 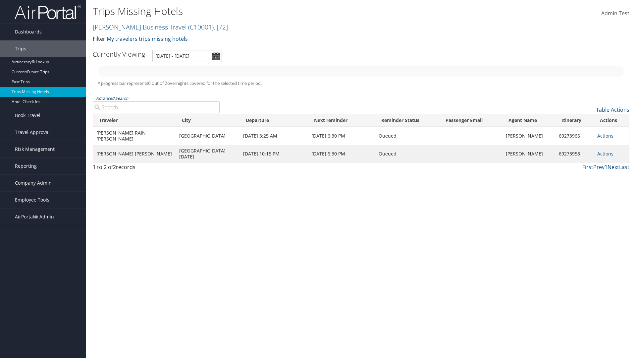 What do you see at coordinates (119, 54) in the screenshot?
I see `h3: Currently Viewing` at bounding box center [119, 54].